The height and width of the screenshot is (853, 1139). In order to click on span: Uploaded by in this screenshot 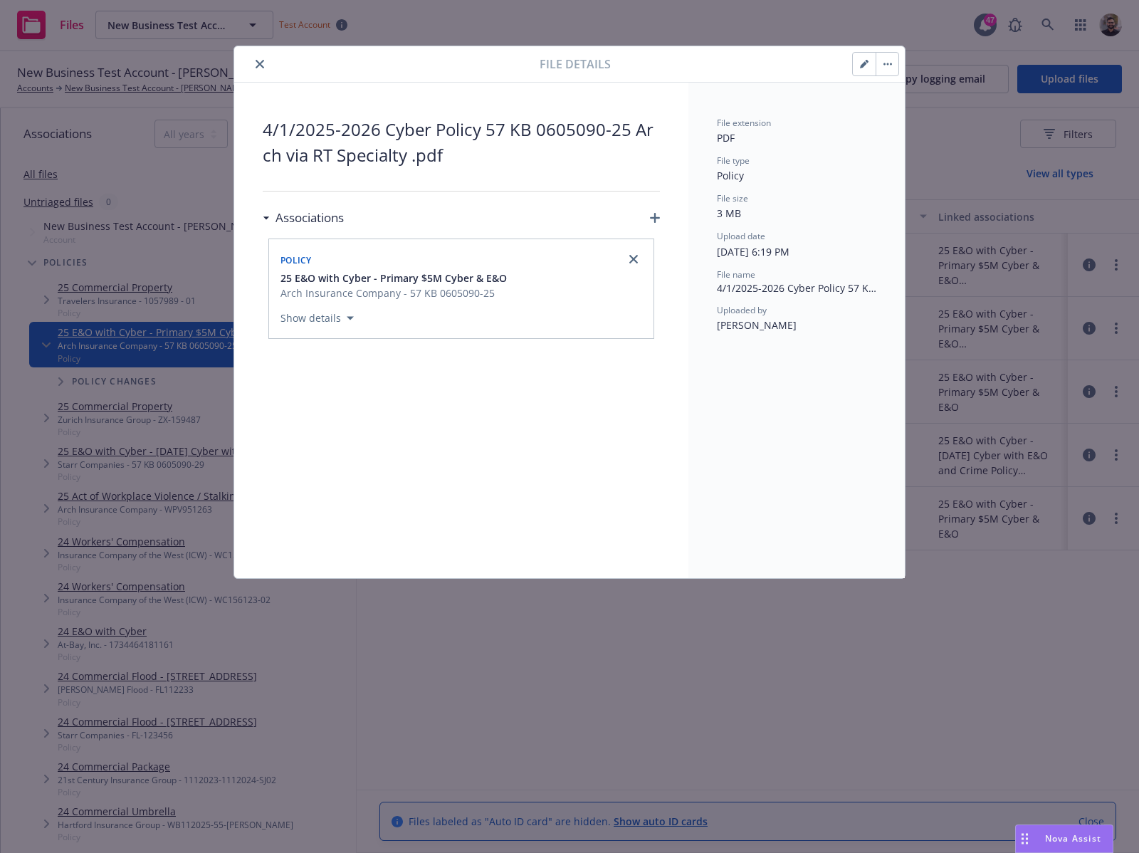, I will do `click(742, 310)`.